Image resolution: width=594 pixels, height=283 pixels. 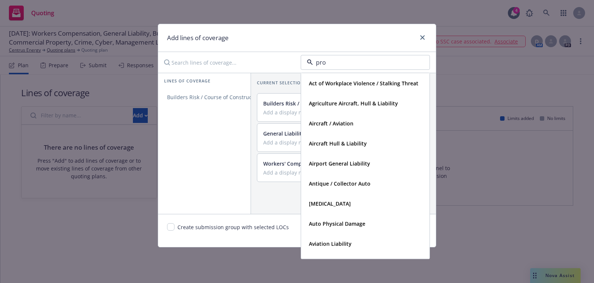 I want to click on span: Create submission group with selected LOCs, so click(x=233, y=231).